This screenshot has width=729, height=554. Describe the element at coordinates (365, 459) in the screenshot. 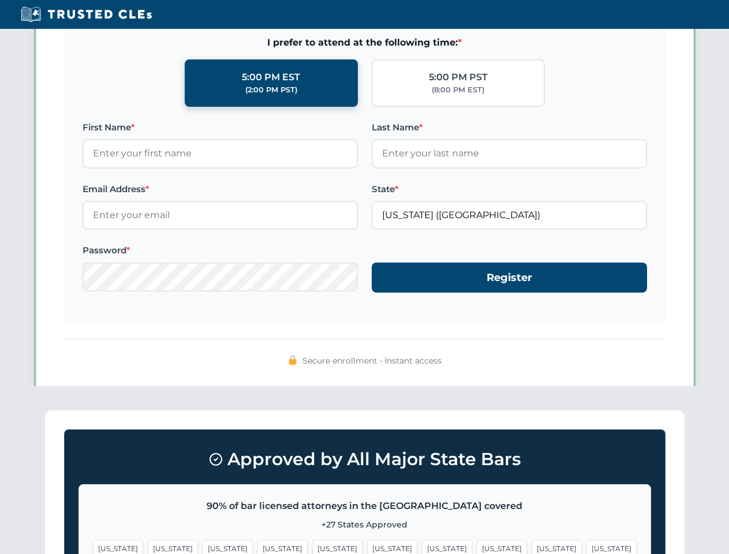

I see `h3: Approved by All Major State Bars` at that location.